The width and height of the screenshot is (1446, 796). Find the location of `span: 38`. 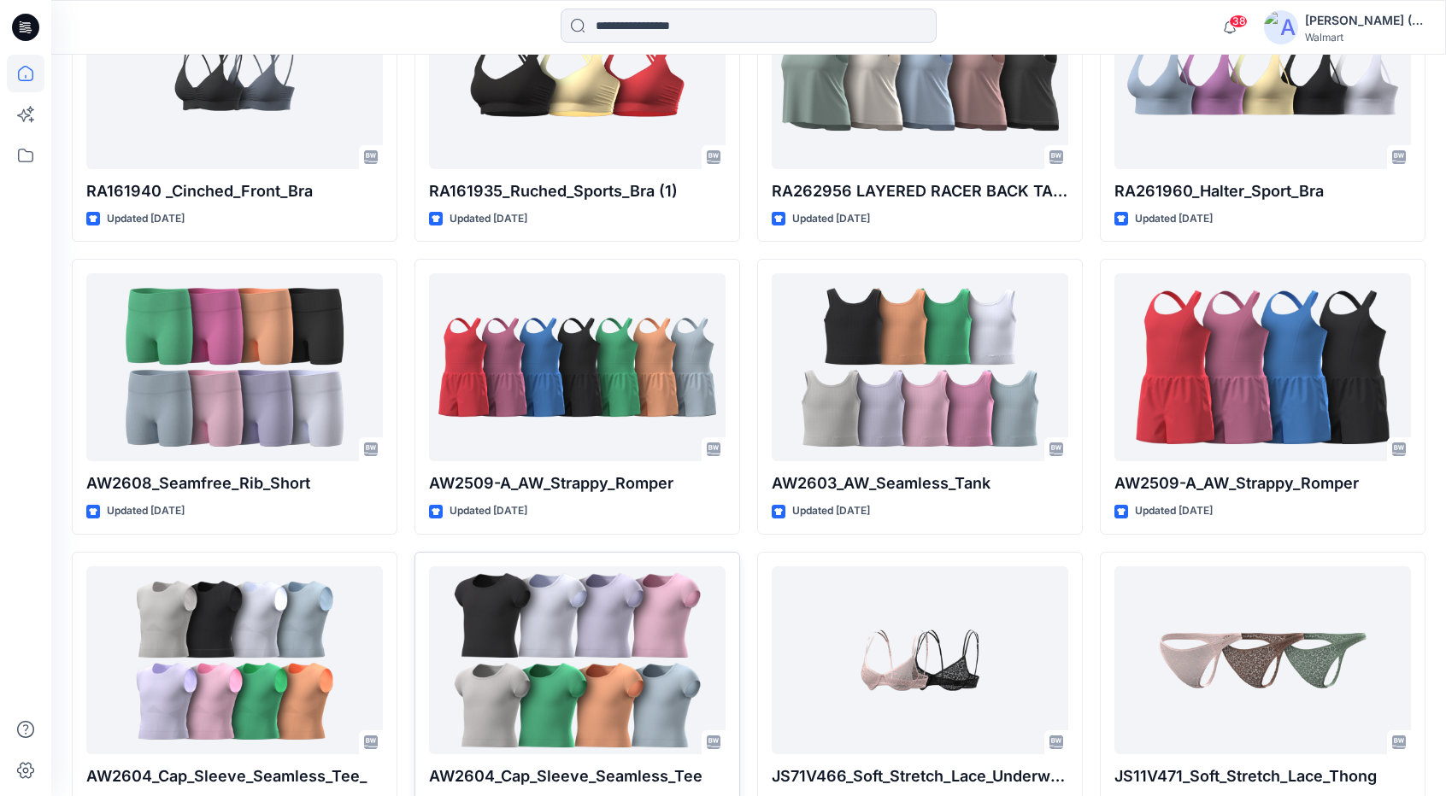

span: 38 is located at coordinates (1238, 21).